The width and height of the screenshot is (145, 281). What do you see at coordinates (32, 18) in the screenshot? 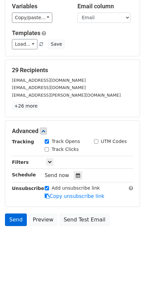
I see `a: Copy/paste...` at bounding box center [32, 18].